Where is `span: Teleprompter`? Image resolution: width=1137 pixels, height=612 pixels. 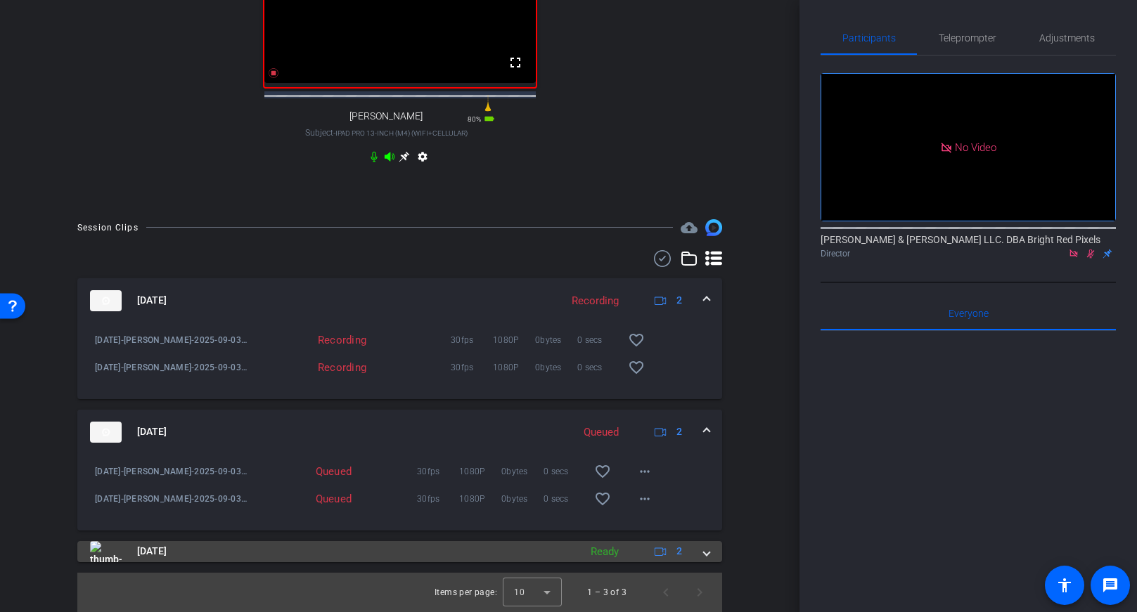 span: Teleprompter is located at coordinates (967, 38).